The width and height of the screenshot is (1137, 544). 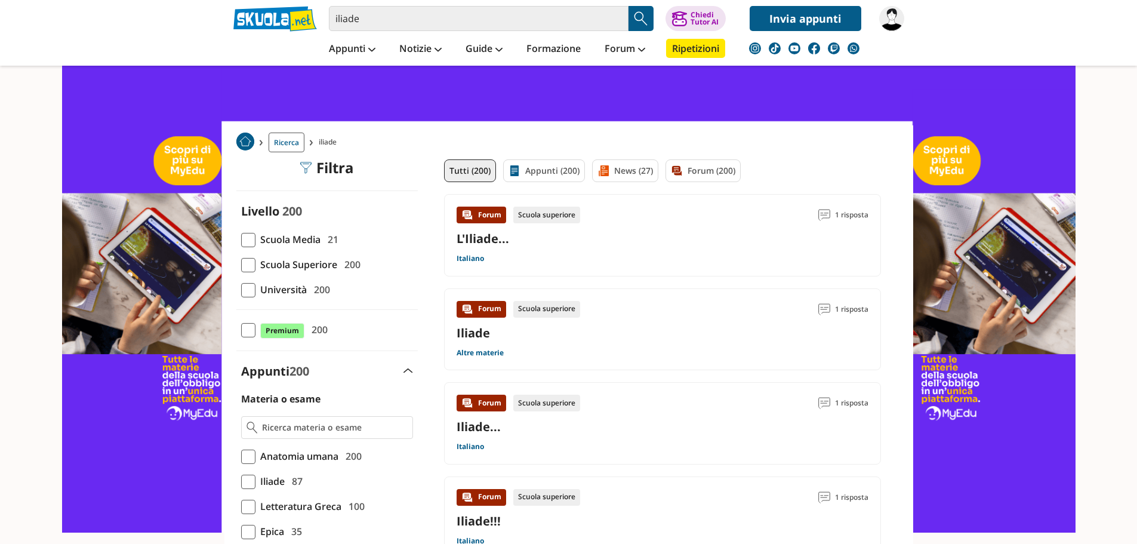 I want to click on a: Forum (200), so click(x=703, y=171).